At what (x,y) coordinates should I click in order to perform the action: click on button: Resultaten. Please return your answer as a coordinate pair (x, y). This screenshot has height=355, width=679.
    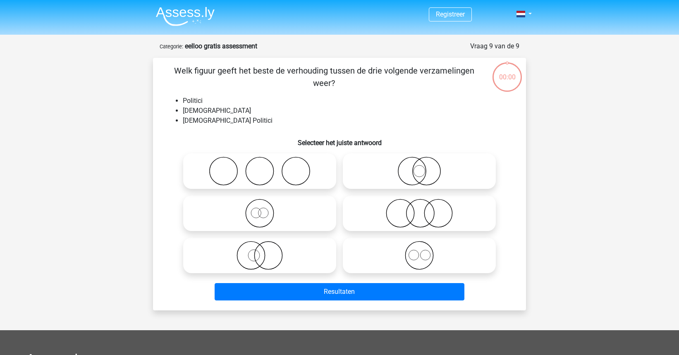
    Looking at the image, I should click on (339, 292).